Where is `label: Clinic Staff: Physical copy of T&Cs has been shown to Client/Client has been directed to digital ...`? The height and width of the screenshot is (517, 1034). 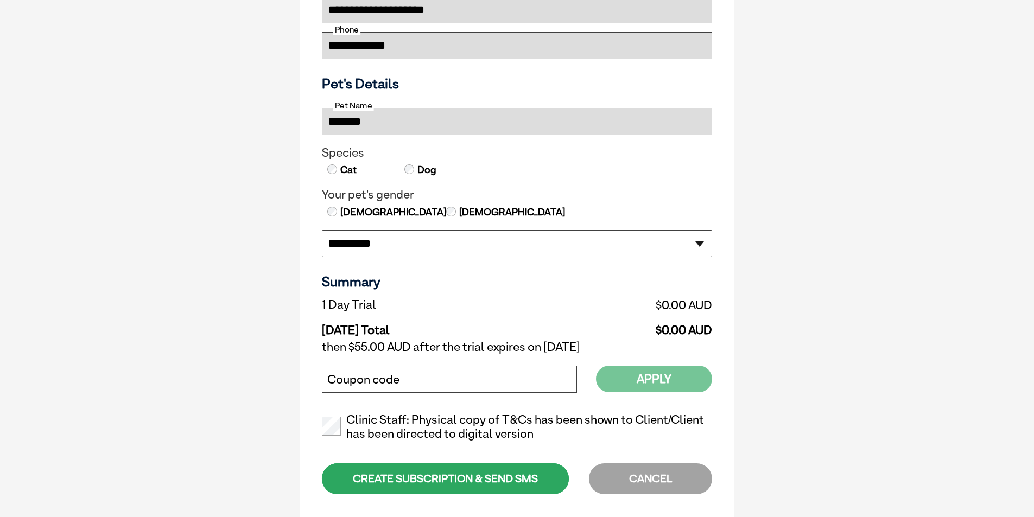 label: Clinic Staff: Physical copy of T&Cs has been shown to Client/Client has been directed to digital ... is located at coordinates (517, 427).